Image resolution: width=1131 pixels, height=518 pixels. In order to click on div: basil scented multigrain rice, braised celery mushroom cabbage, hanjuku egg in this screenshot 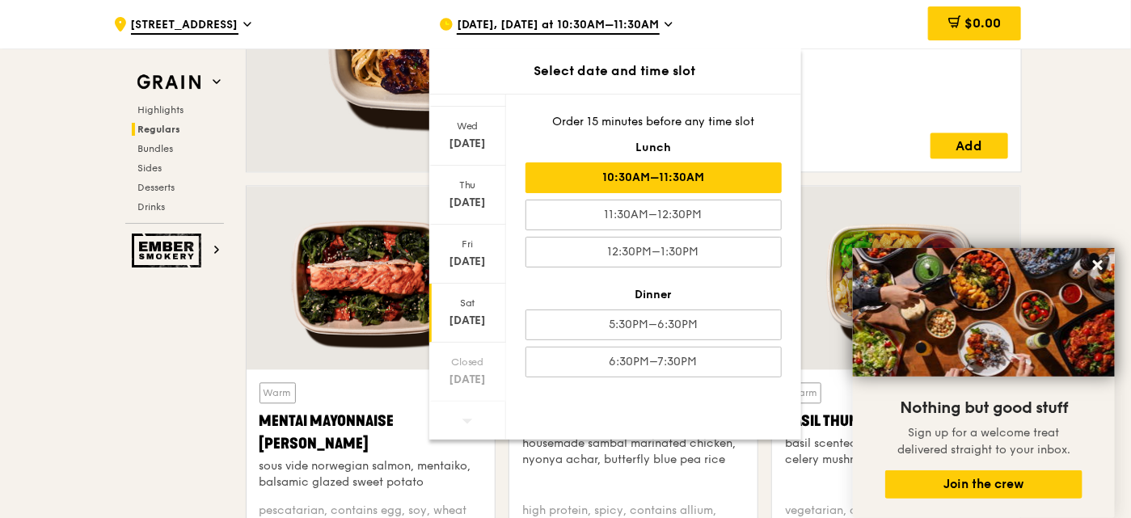, I will do `click(896, 452)`.